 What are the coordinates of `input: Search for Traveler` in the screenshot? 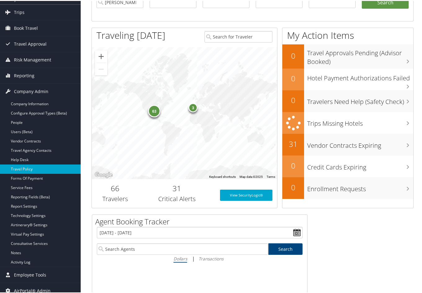 It's located at (238, 36).